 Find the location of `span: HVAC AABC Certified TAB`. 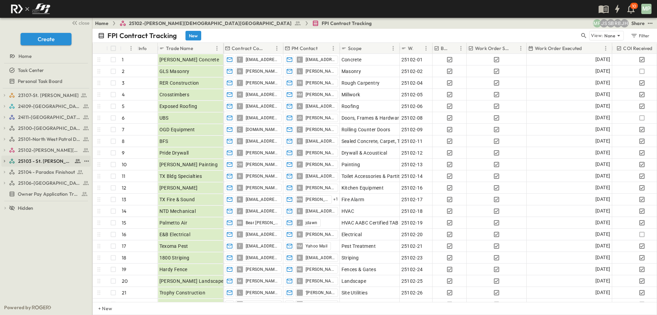

span: HVAC AABC Certified TAB is located at coordinates (370, 223).